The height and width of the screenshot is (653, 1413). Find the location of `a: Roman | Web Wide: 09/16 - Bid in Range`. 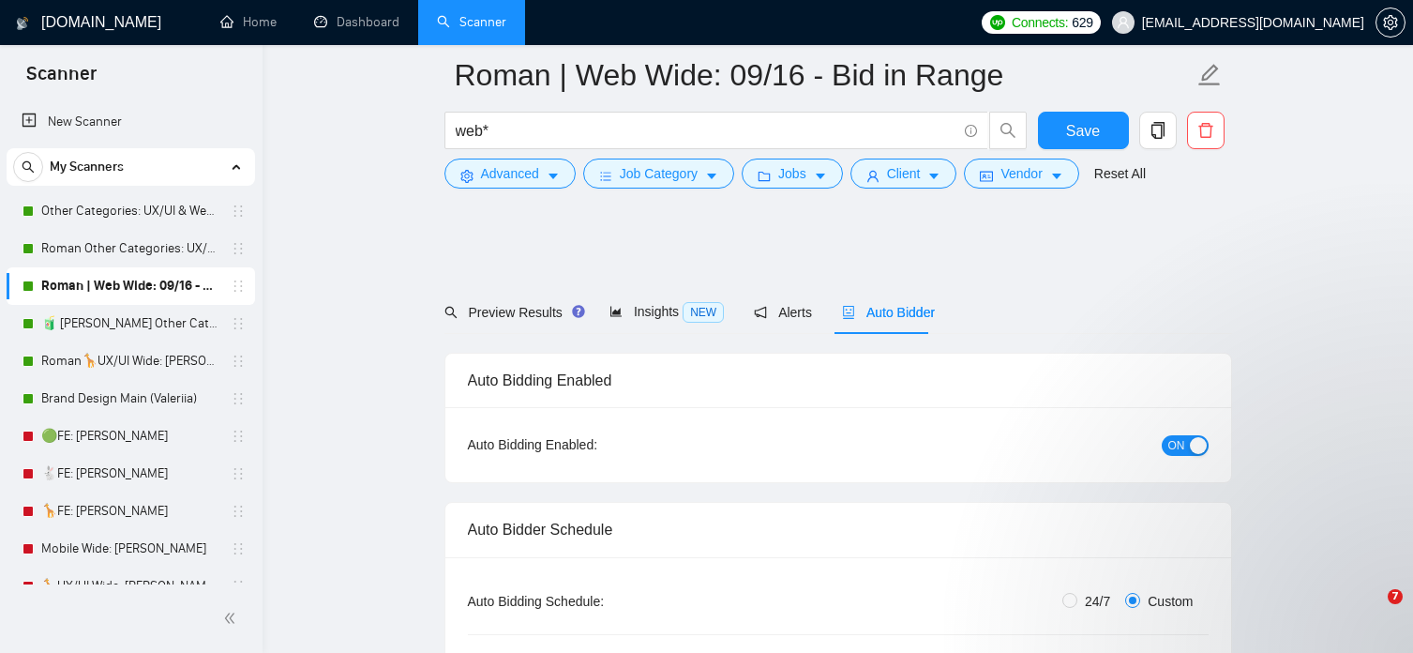

a: Roman | Web Wide: 09/16 - Bid in Range is located at coordinates (130, 286).